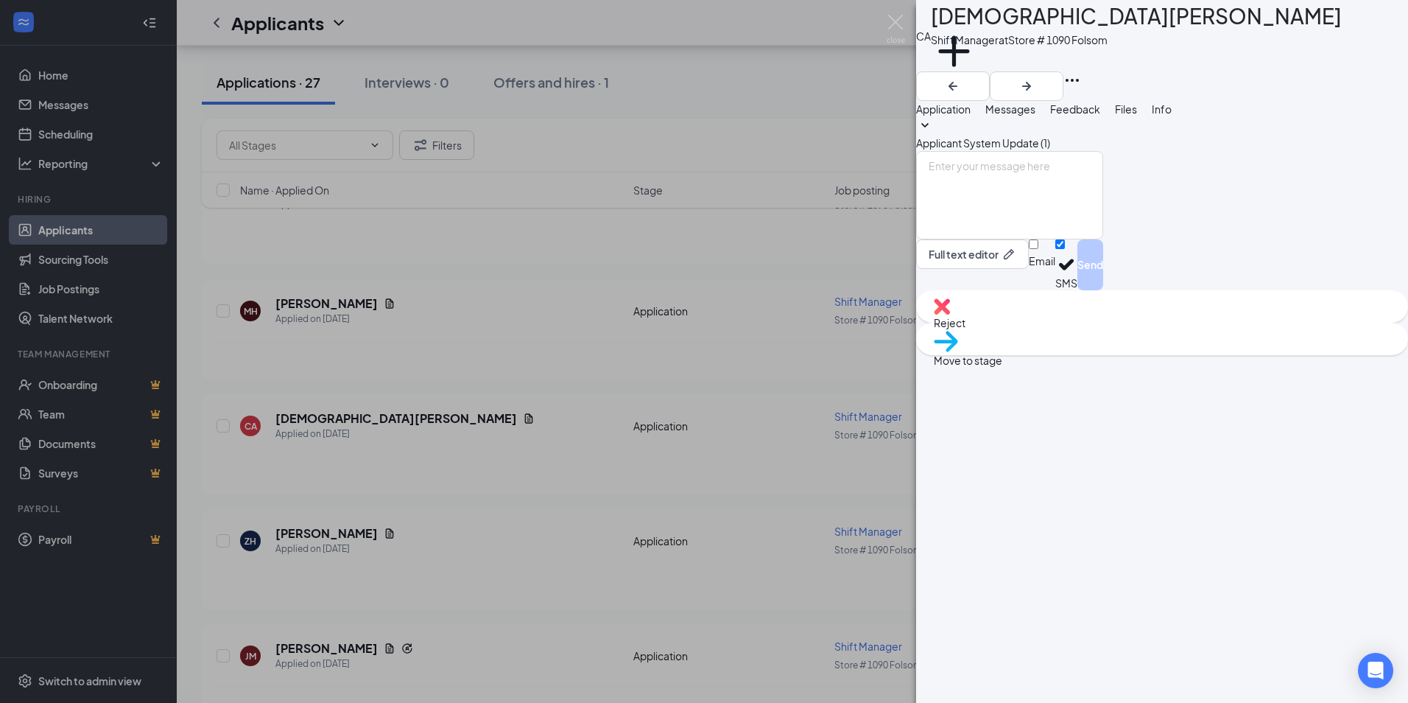 This screenshot has width=1408, height=703. Describe the element at coordinates (983, 134) in the screenshot. I see `button: SmallChevronDownApplicant System Update (1)` at that location.